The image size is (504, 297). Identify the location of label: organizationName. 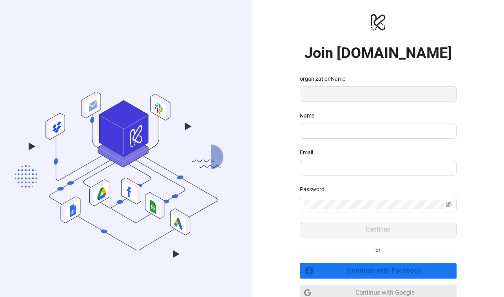
(325, 79).